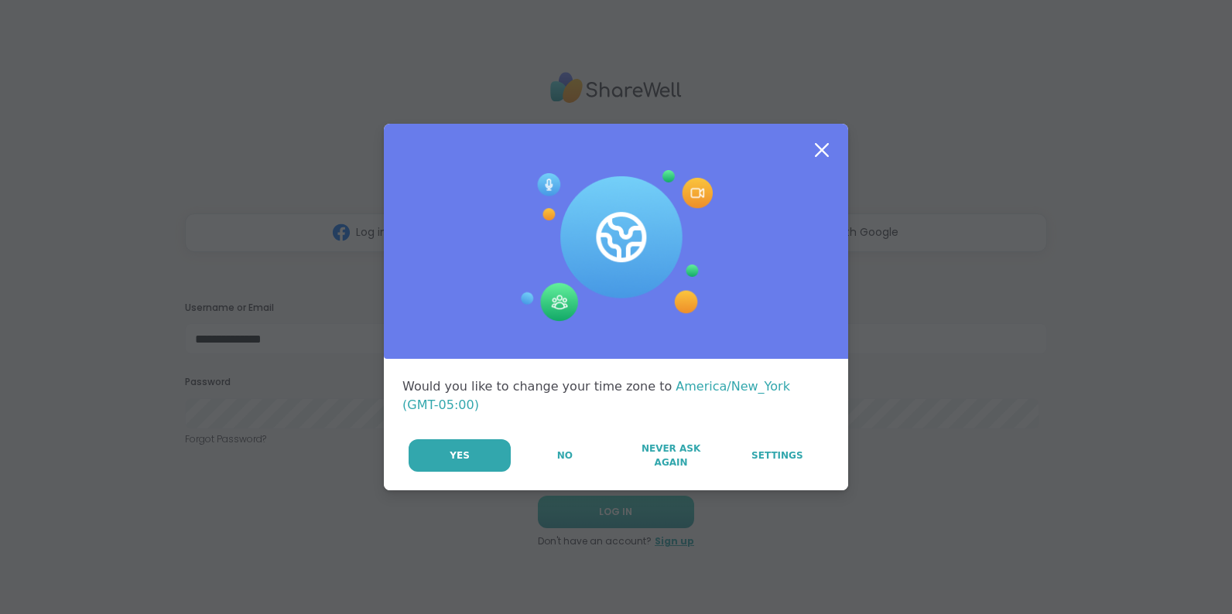 This screenshot has height=614, width=1232. I want to click on button: Never Ask Again, so click(670, 456).